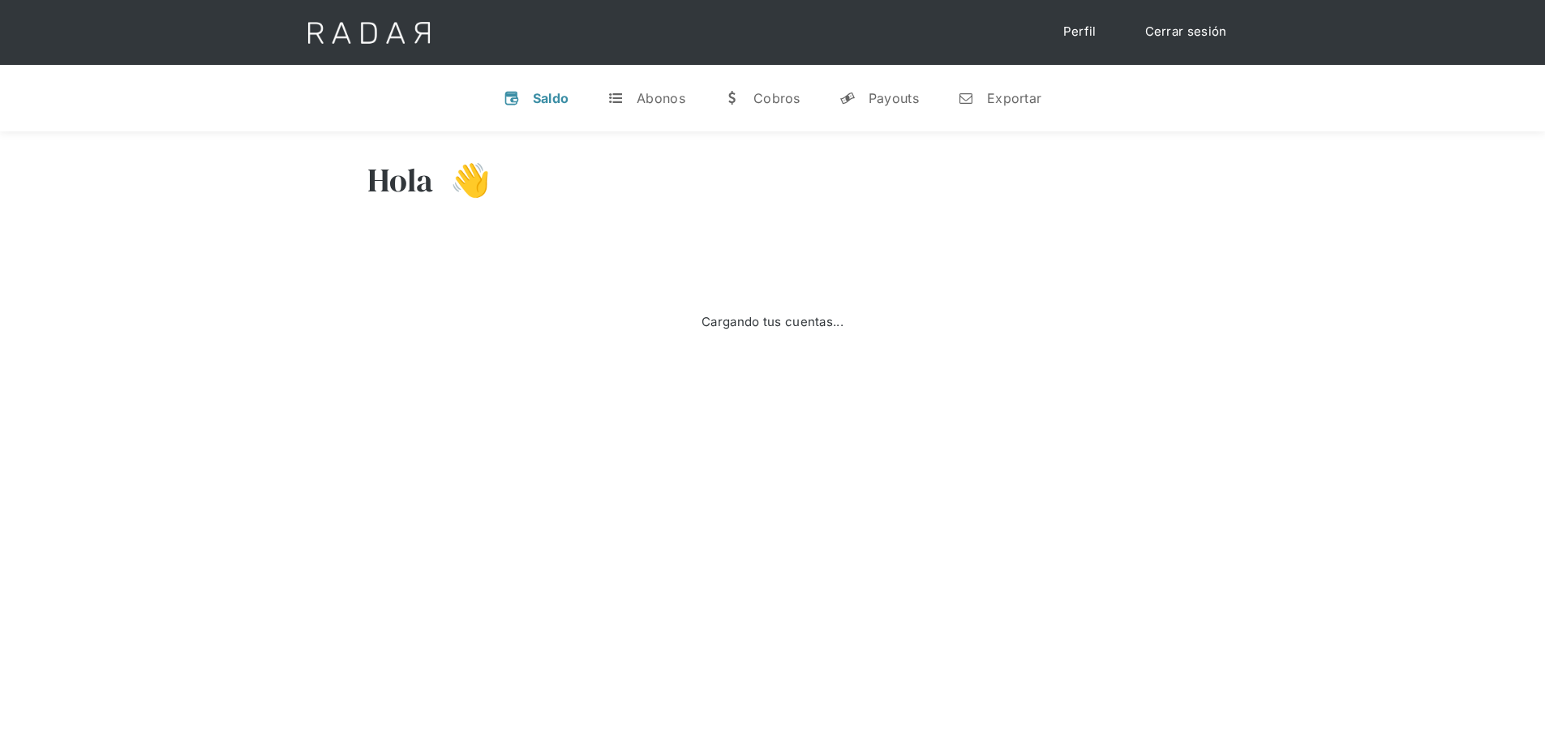 This screenshot has width=1545, height=739. What do you see at coordinates (1186, 32) in the screenshot?
I see `a: Cerrar sesión` at bounding box center [1186, 32].